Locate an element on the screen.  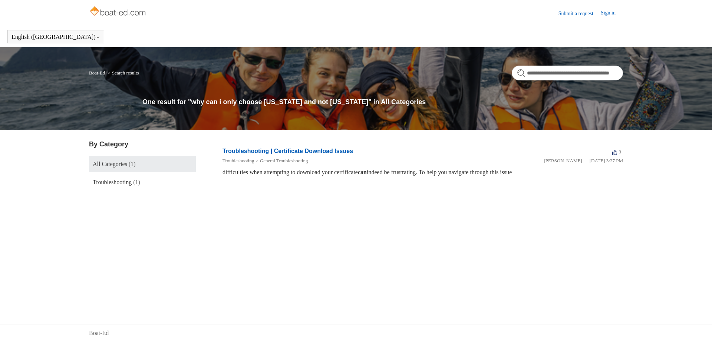
li: General Troubleshooting is located at coordinates (281, 161).